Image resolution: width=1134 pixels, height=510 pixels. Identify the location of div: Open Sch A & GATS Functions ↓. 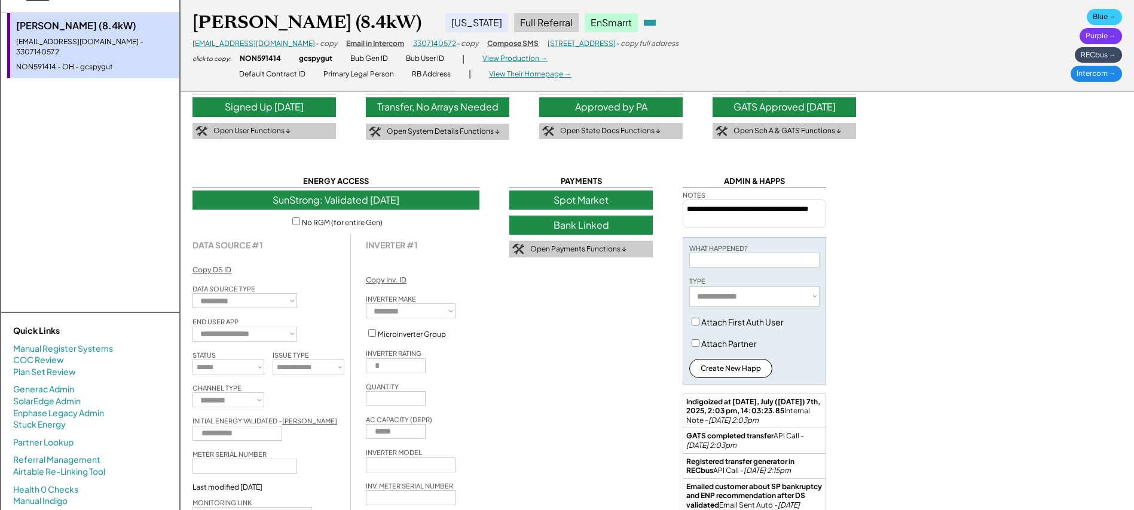
(787, 131).